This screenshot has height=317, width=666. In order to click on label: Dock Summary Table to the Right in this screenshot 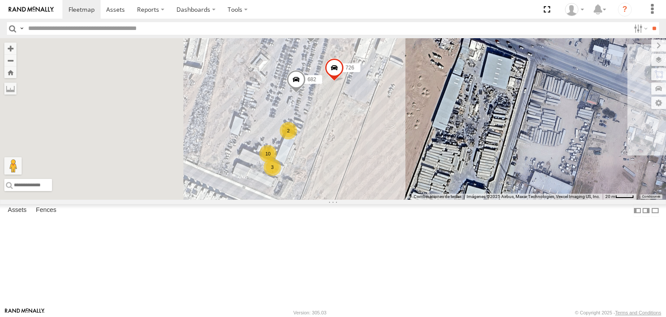, I will do `click(646, 210)`.